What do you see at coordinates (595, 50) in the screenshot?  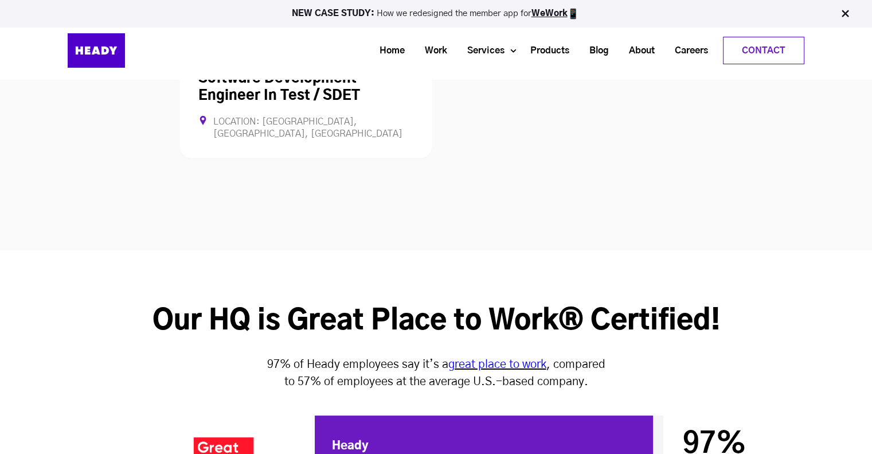 I see `a: Blog` at bounding box center [595, 50].